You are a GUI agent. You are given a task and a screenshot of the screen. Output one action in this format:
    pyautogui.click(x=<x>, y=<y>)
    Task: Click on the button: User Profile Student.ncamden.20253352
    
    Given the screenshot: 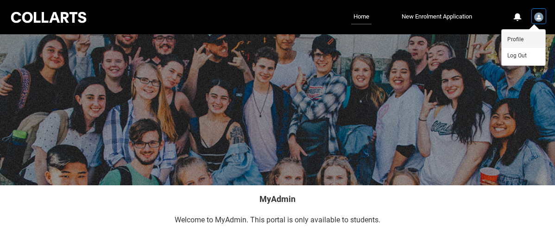 What is the action you would take?
    pyautogui.click(x=539, y=16)
    